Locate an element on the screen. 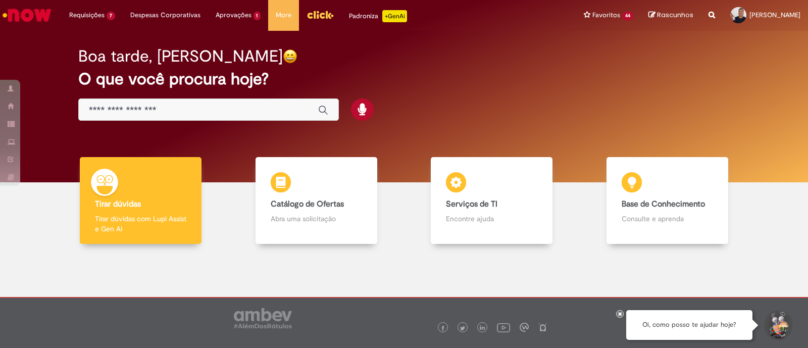  span: Favoritos is located at coordinates (606, 15).